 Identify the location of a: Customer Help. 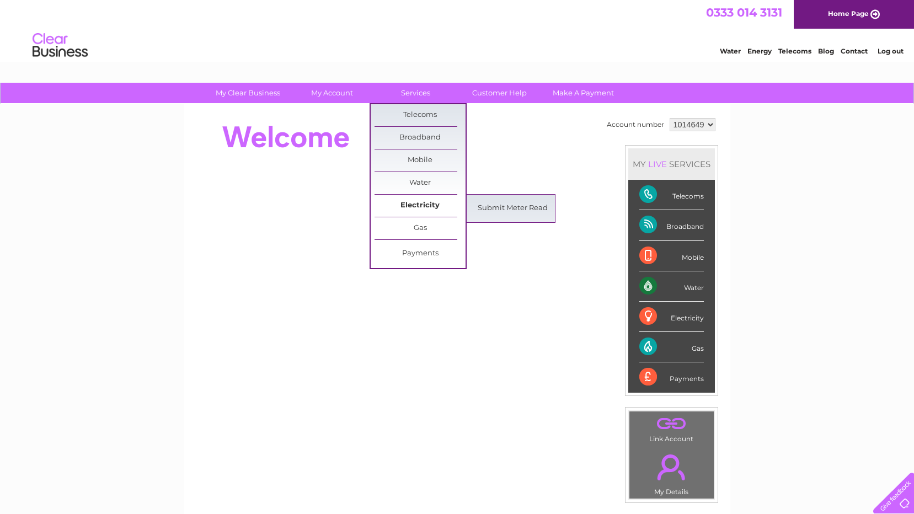
(499, 93).